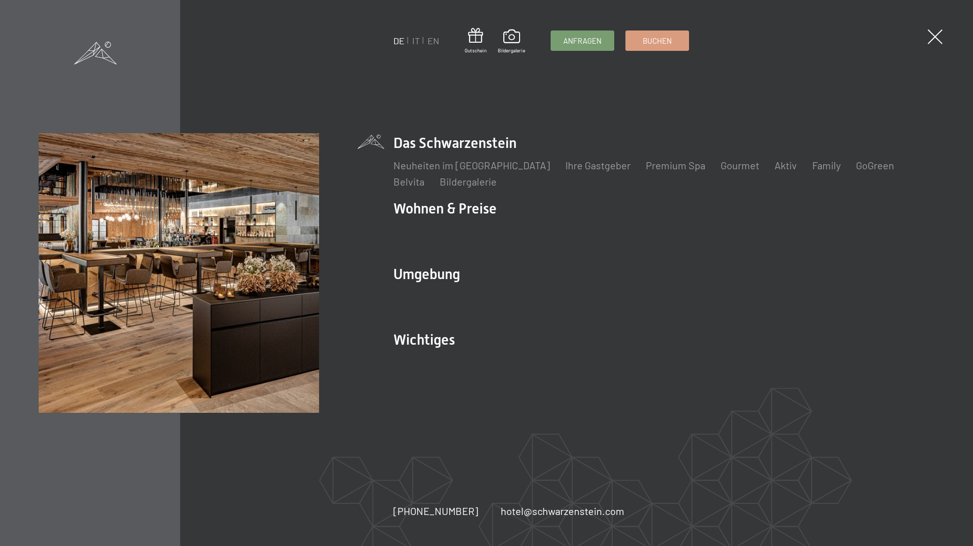 The image size is (973, 546). Describe the element at coordinates (598, 165) in the screenshot. I see `a: Ihre Gastgeber` at that location.